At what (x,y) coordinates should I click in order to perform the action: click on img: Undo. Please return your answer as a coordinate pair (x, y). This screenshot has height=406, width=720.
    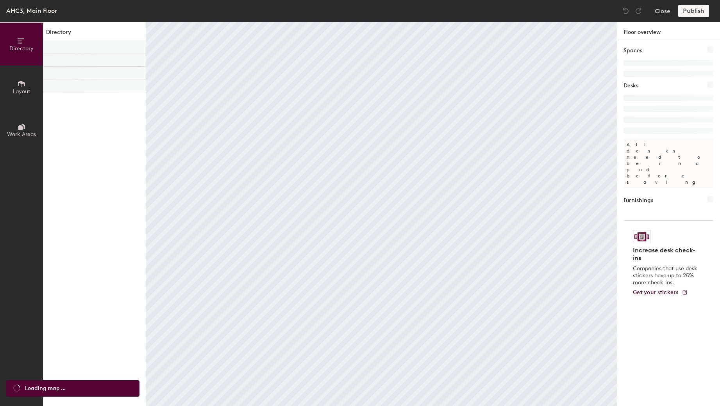
    Looking at the image, I should click on (625, 11).